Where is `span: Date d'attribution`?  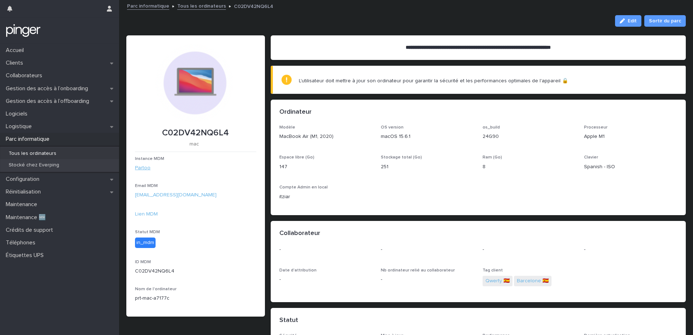
span: Date d'attribution is located at coordinates (298, 270).